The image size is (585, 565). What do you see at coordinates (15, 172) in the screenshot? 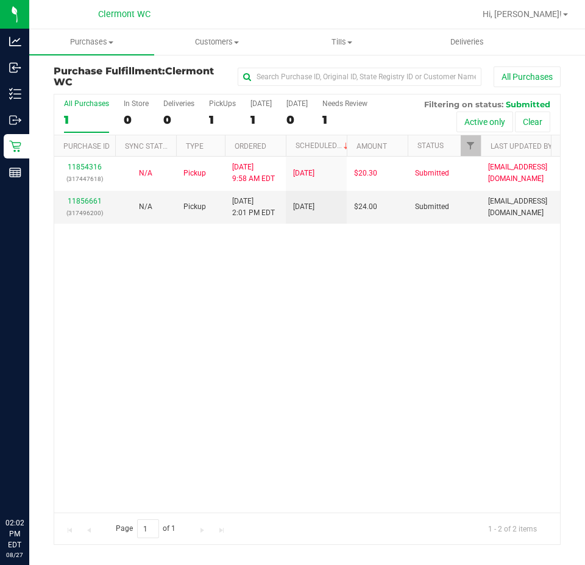
I see `inline-svg: Reports` at bounding box center [15, 172].